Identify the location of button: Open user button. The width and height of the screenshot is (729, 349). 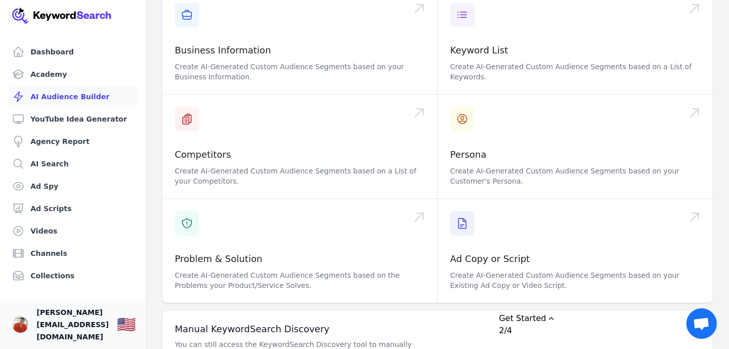
(20, 324).